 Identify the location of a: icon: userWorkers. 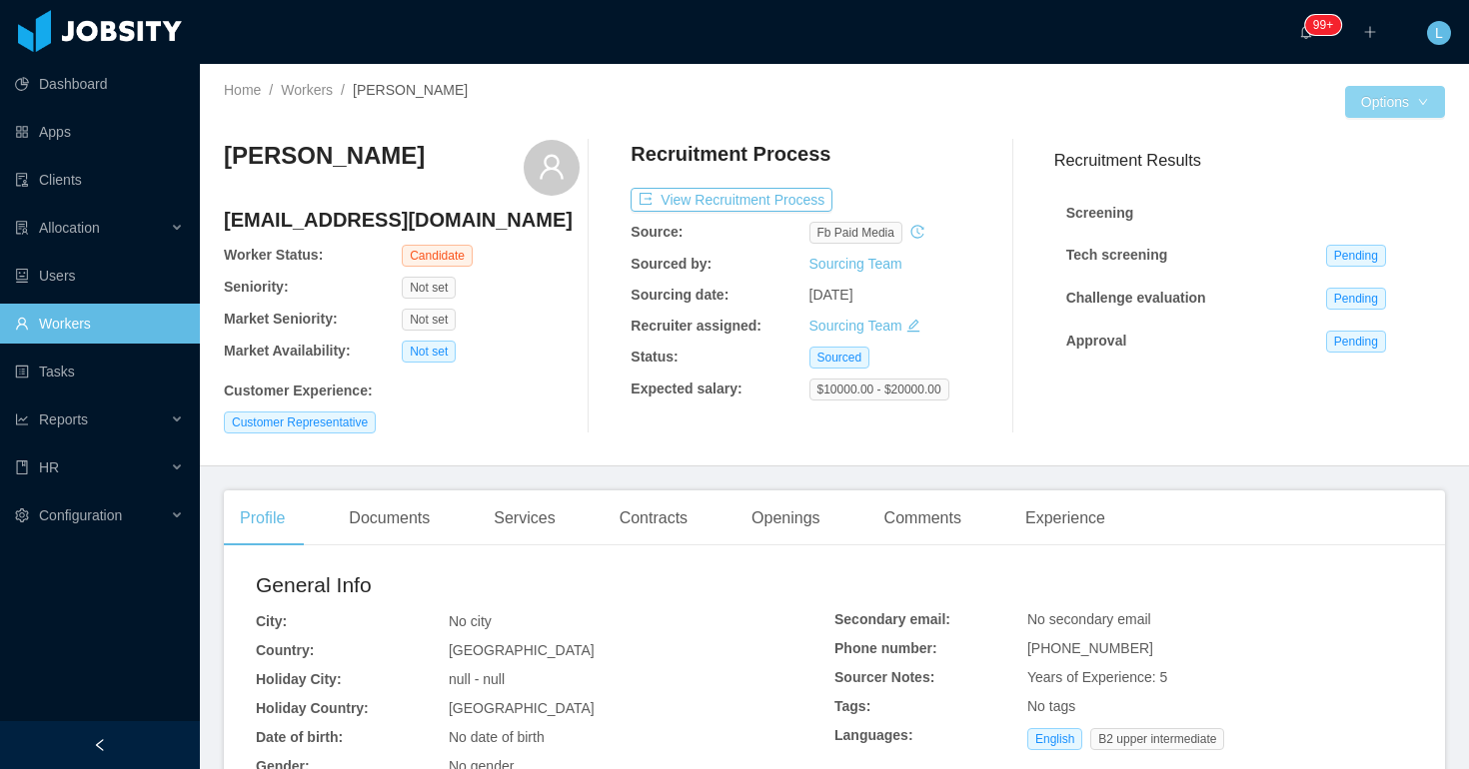
(99, 324).